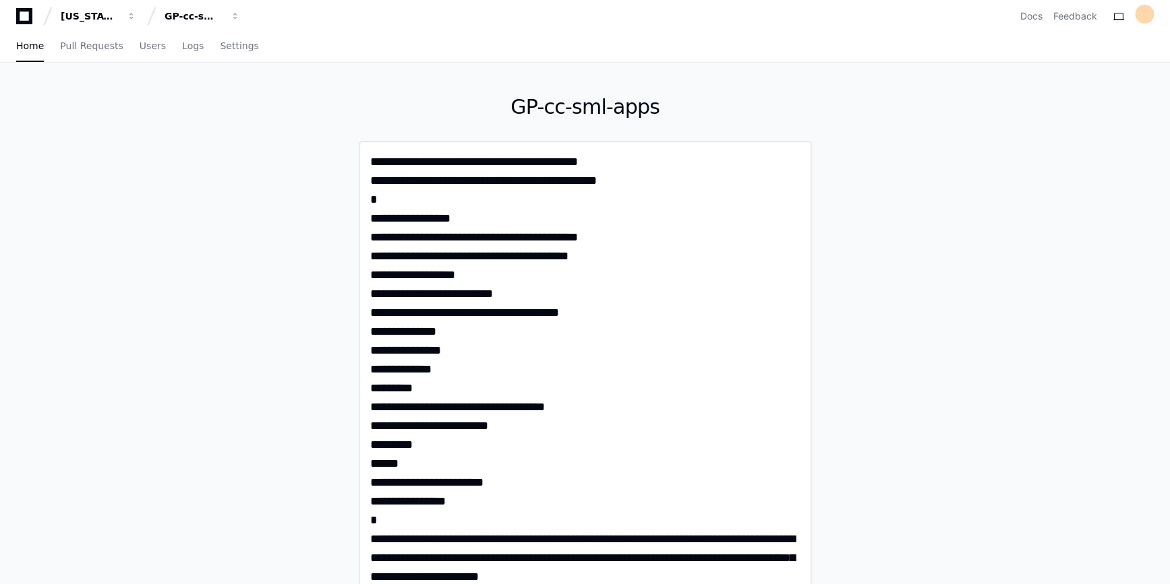 The height and width of the screenshot is (584, 1170). What do you see at coordinates (239, 46) in the screenshot?
I see `span: Settings` at bounding box center [239, 46].